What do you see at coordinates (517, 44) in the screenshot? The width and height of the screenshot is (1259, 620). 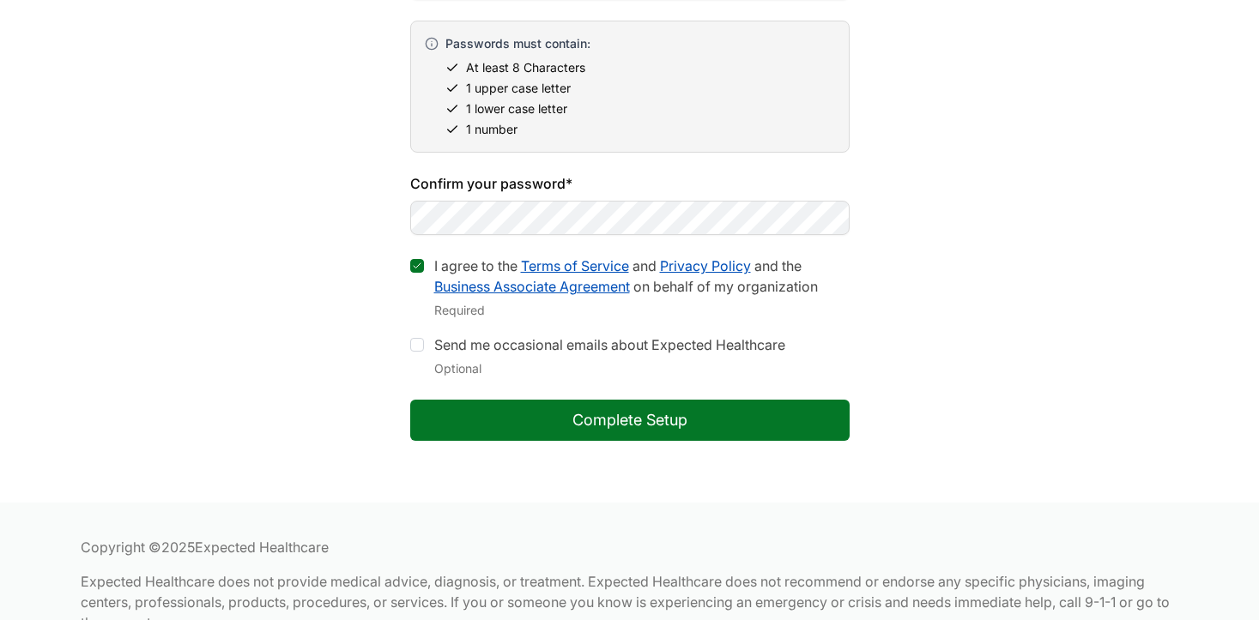 I see `span: Passwords must contain:` at bounding box center [517, 44].